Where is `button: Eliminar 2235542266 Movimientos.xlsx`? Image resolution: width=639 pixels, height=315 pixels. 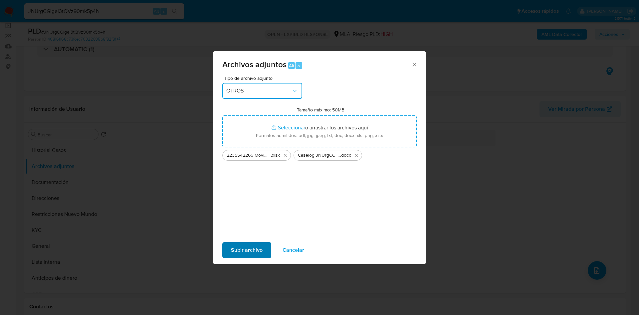 button: Eliminar 2235542266 Movimientos.xlsx is located at coordinates (285, 156).